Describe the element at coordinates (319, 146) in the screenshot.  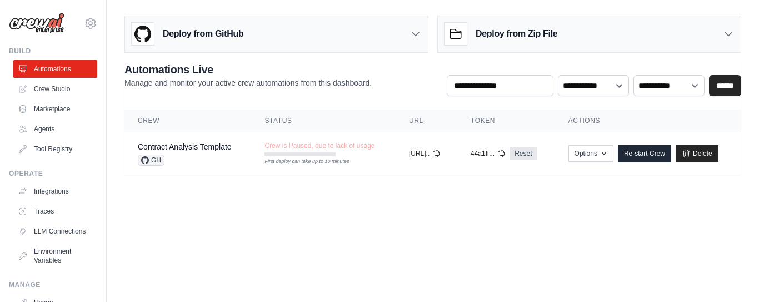
I see `span: Crew is Paused, due to lack of usage` at that location.